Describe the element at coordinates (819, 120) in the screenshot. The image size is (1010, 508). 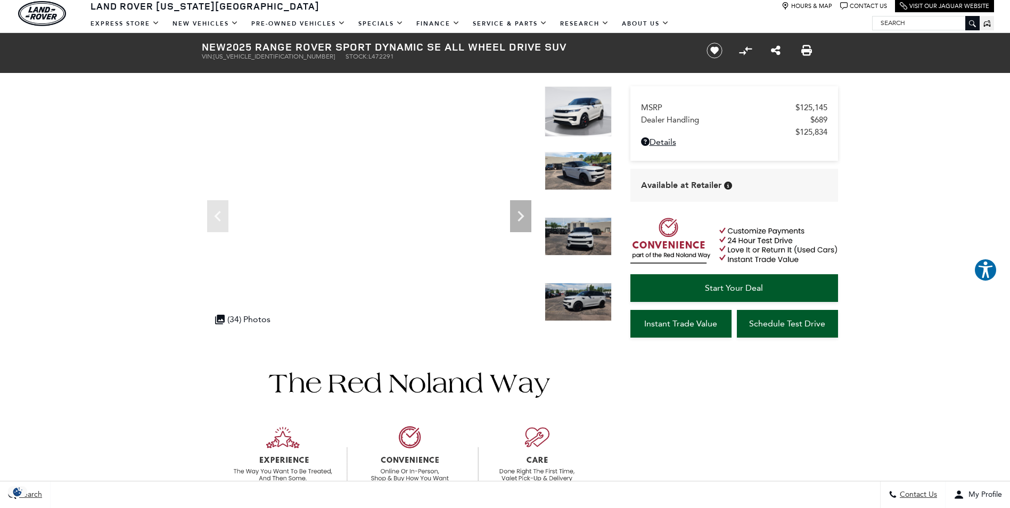
I see `span: $689` at that location.